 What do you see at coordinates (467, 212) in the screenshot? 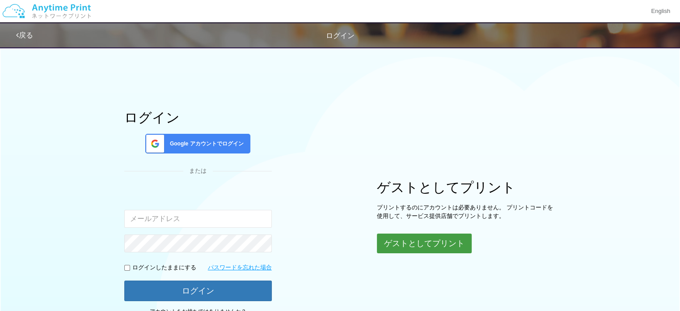
I see `p: プリントするのにアカウントは必要ありません。 プリントコードを使用して、サービス提供店舗でプリントします。` at bounding box center [467, 212].